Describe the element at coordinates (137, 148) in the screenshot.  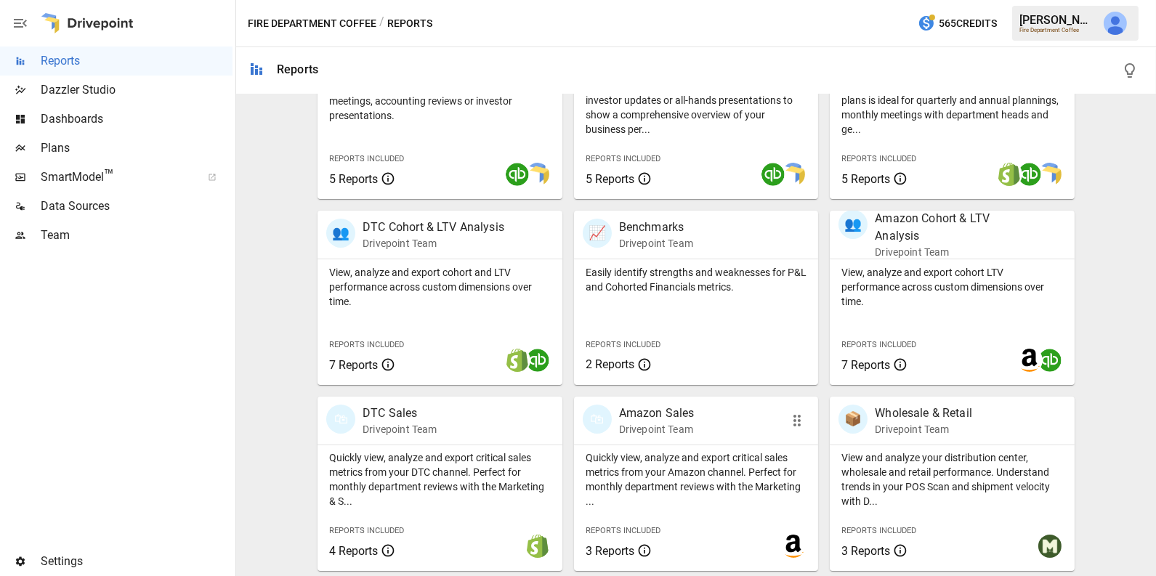
I see `span: Plans` at that location.